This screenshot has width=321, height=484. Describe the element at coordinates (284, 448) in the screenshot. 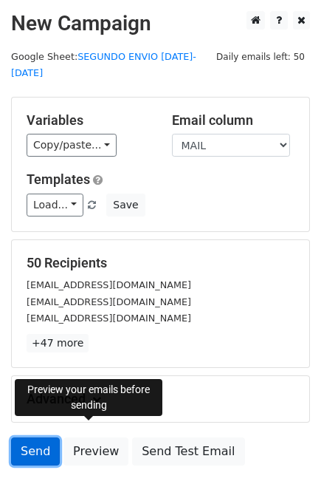

I see `div: Widget de chat` at that location.